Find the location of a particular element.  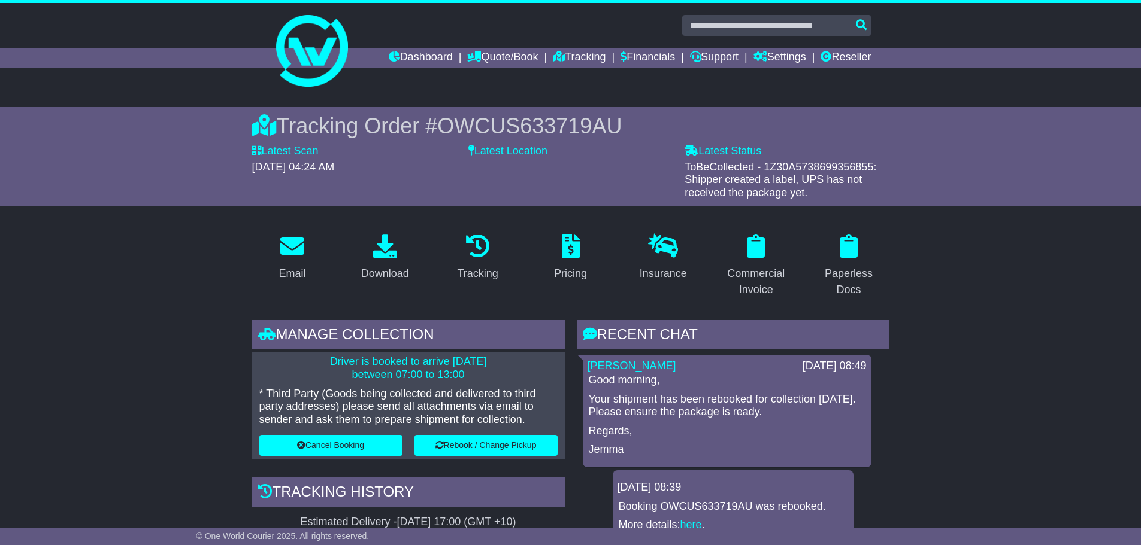

a: Dashboard is located at coordinates (420, 58).